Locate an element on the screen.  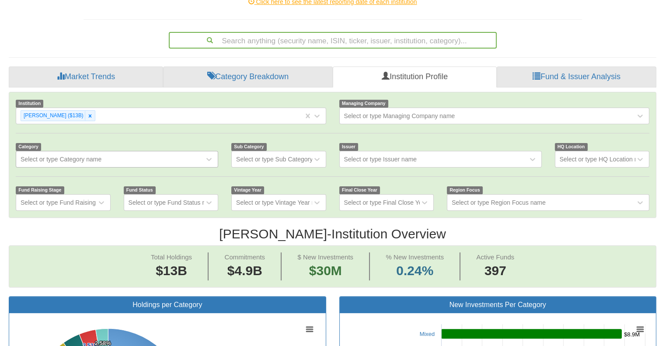
span: $ New Investments is located at coordinates (325, 257).